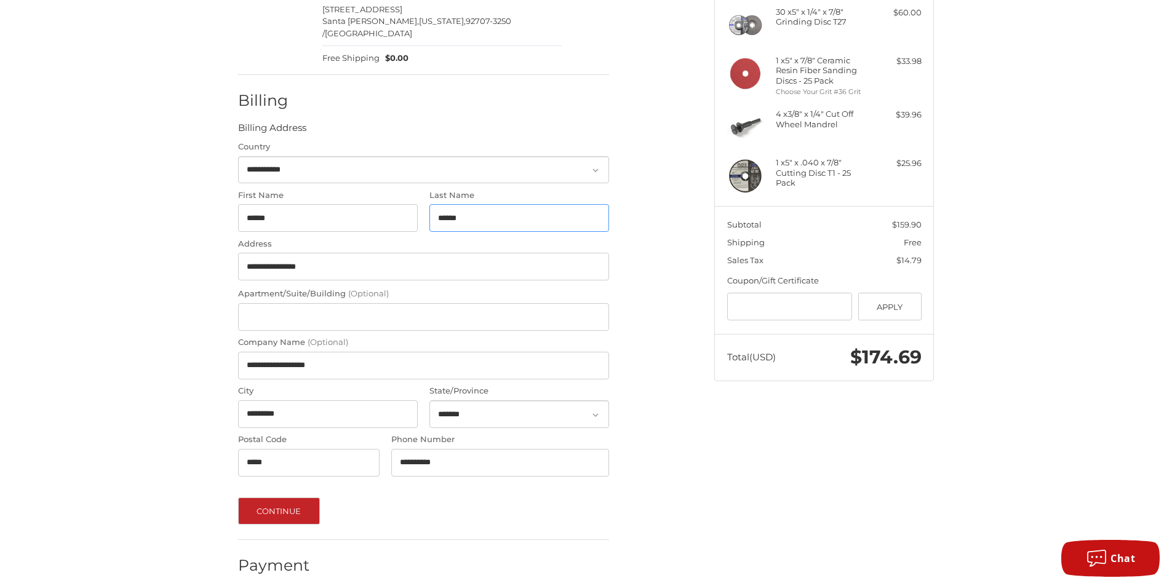 The image size is (1172, 586). I want to click on span: $174.69, so click(886, 357).